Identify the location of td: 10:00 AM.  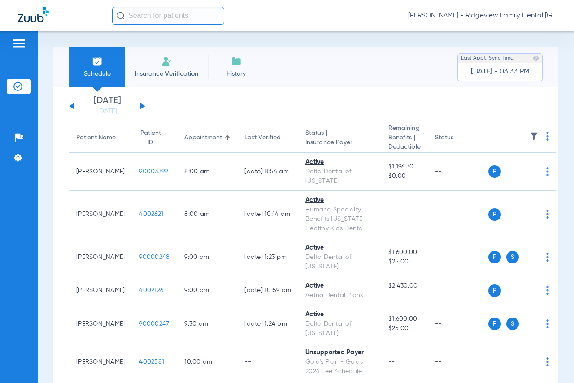
(207, 362).